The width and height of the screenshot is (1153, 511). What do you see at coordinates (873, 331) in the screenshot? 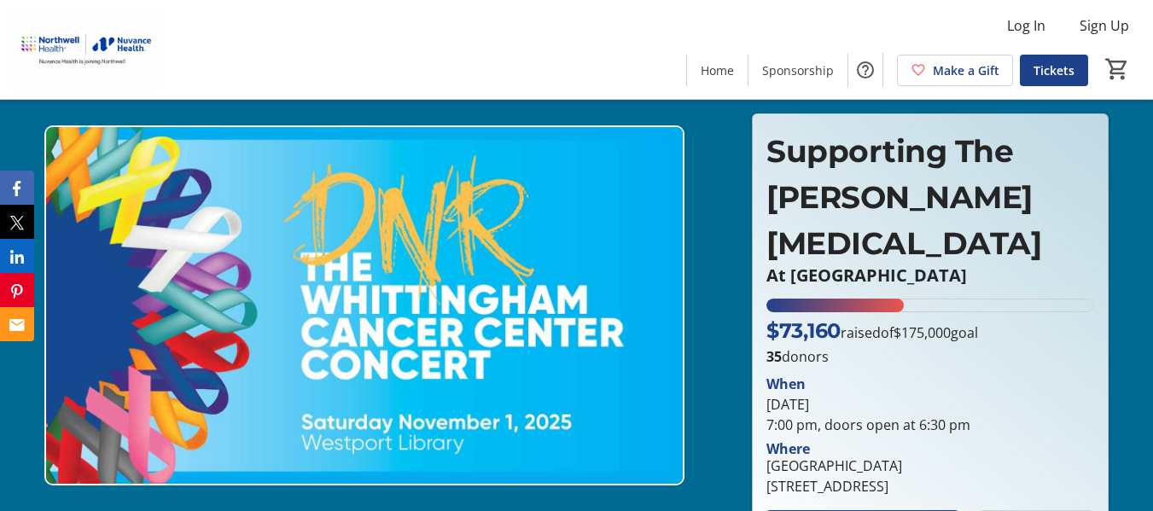
I see `p: raised of goal` at bounding box center [873, 331].